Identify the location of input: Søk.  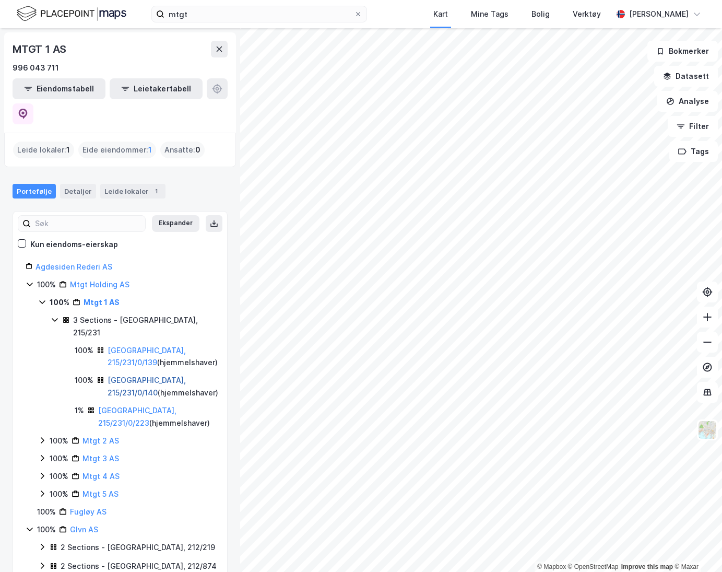
(88, 223).